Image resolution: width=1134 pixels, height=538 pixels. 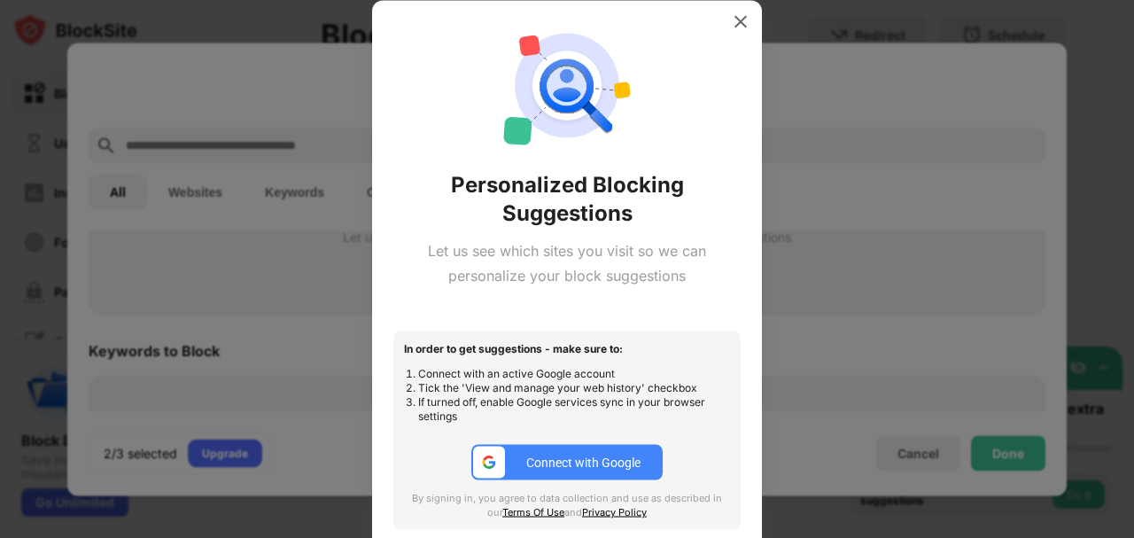 I want to click on img: personal-suggestions.svg, so click(x=567, y=85).